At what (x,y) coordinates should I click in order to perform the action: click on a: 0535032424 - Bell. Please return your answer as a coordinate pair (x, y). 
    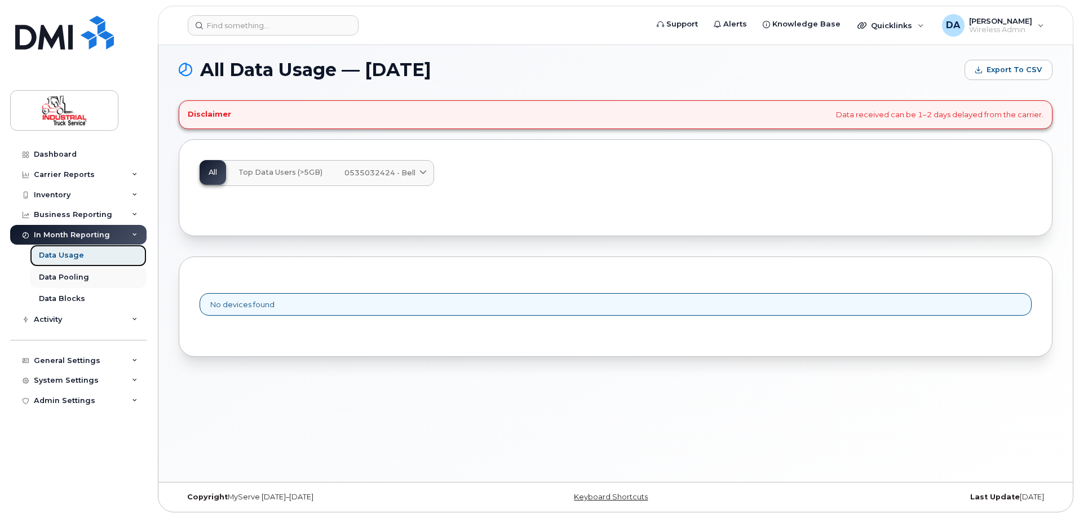
    Looking at the image, I should click on (385, 173).